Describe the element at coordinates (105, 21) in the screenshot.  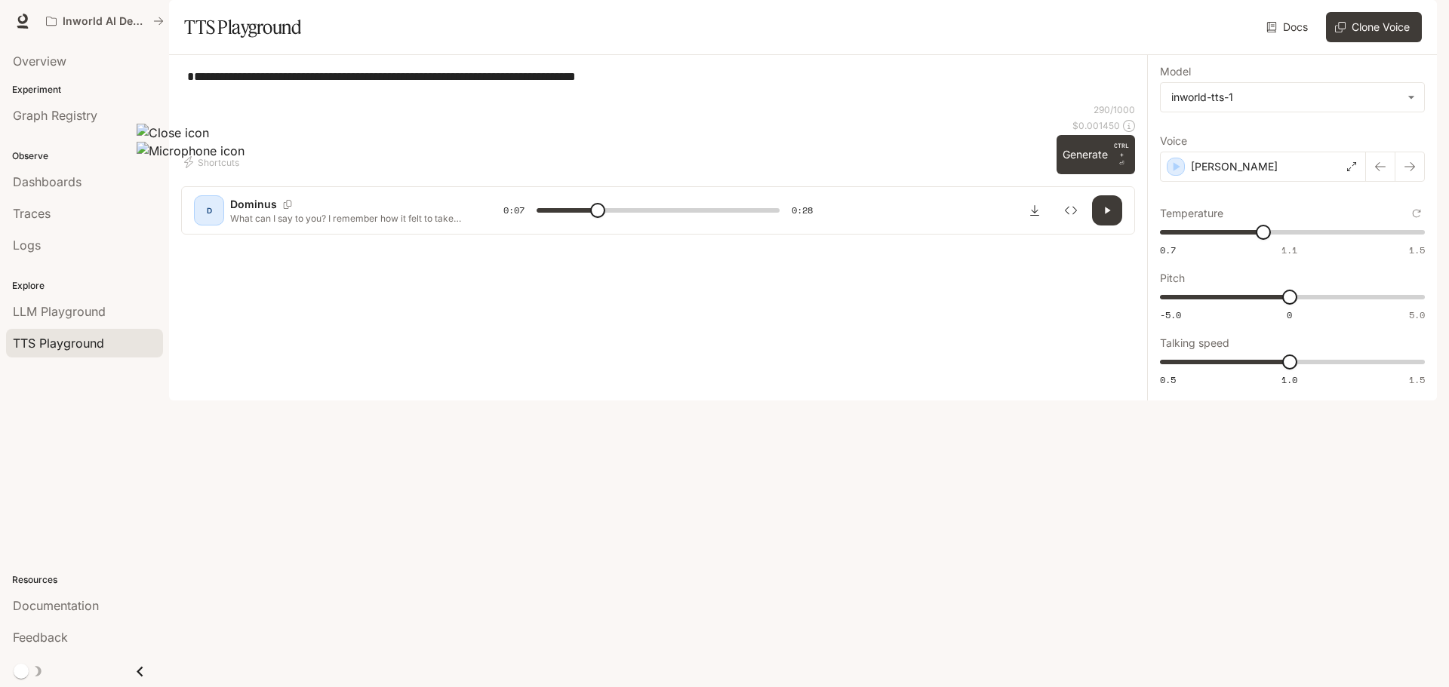
I see `button: All workspaces` at that location.